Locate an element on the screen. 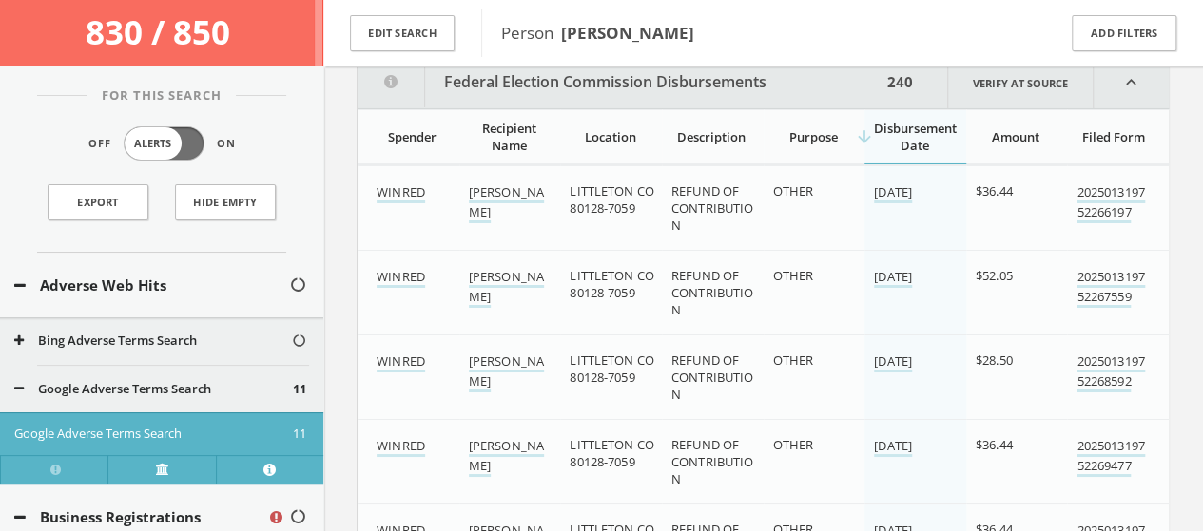  button: Hide Empty is located at coordinates (225, 202).